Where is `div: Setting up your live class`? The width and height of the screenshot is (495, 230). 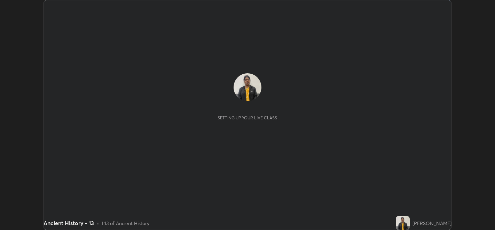 div: Setting up your live class is located at coordinates (247, 117).